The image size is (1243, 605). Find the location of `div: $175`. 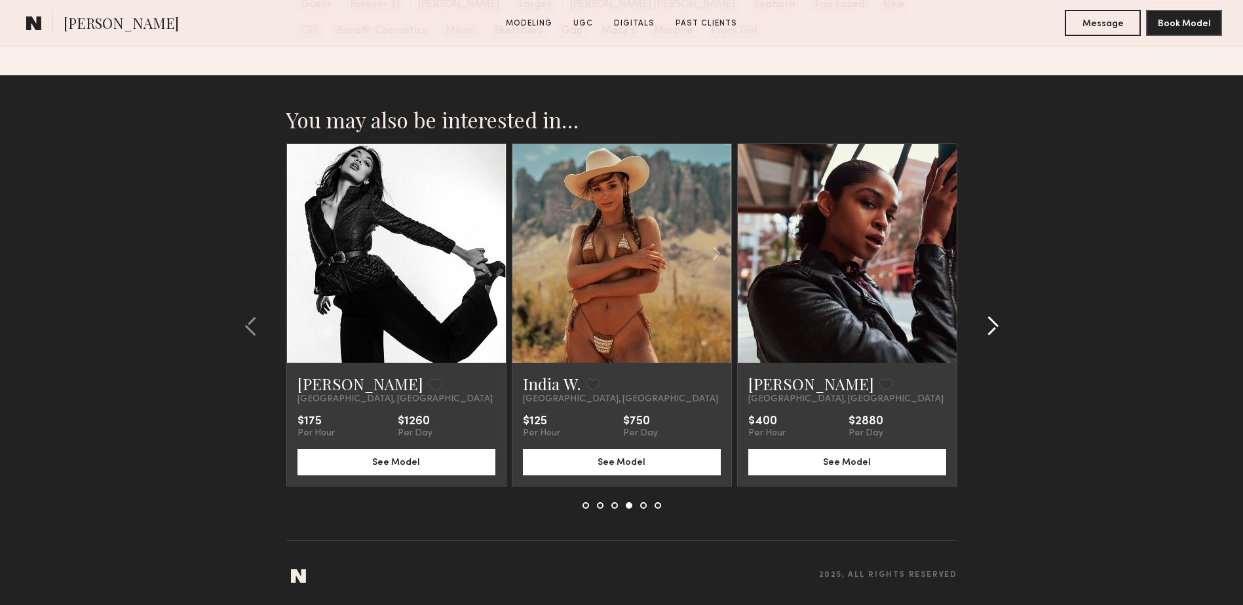

div: $175 is located at coordinates (316, 422).